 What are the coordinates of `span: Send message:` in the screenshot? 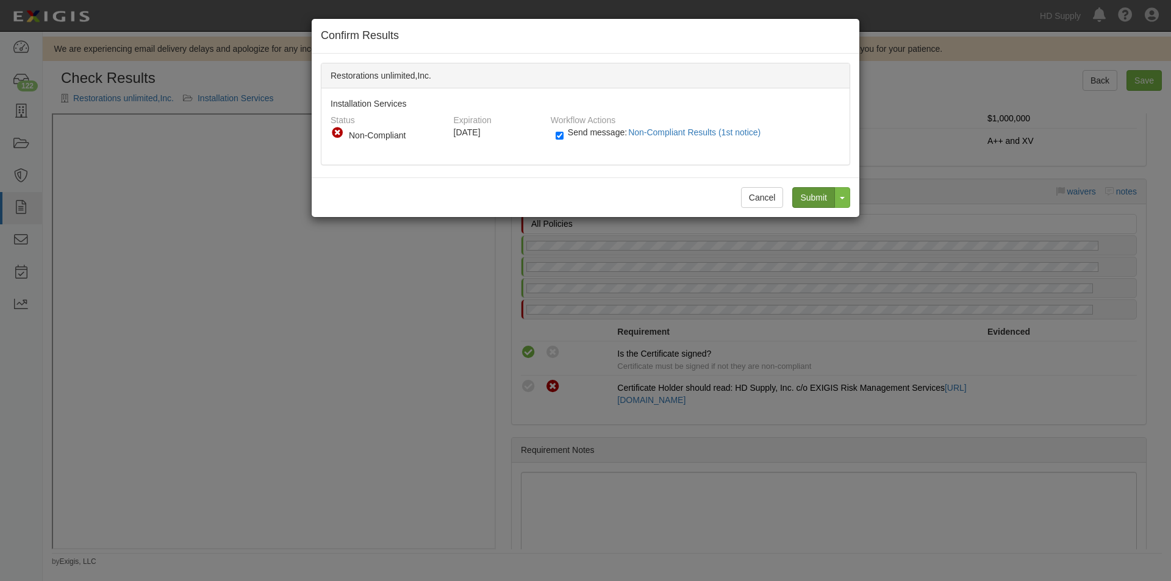 It's located at (667, 132).